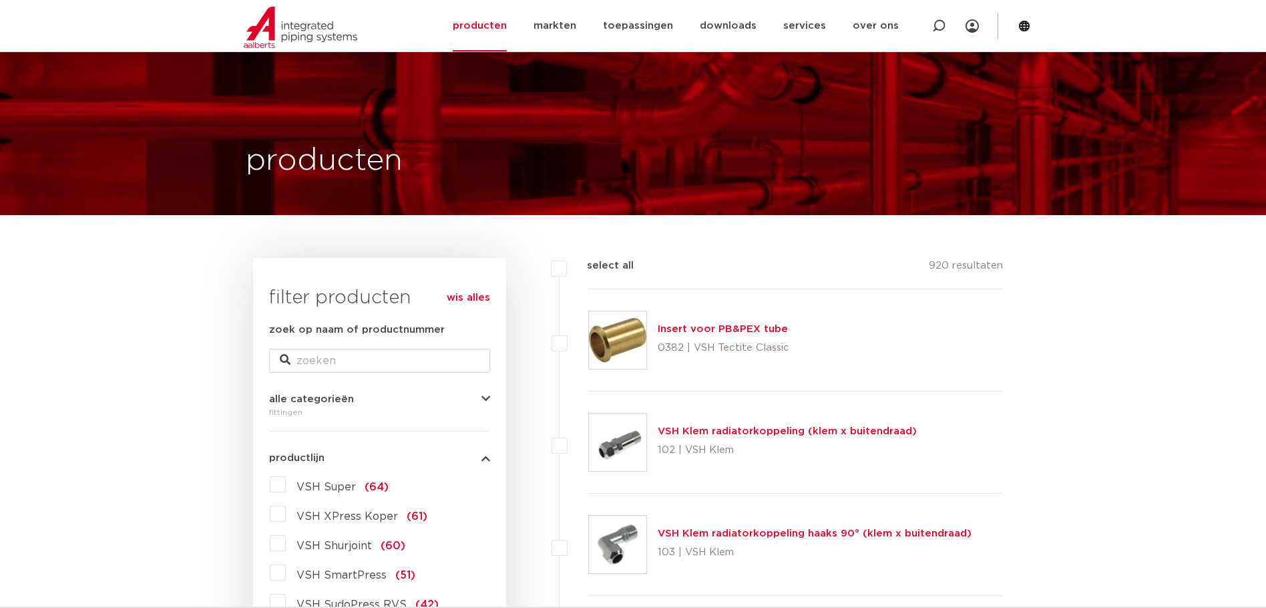  What do you see at coordinates (815, 552) in the screenshot?
I see `p: 103 | VSH Klem` at bounding box center [815, 552].